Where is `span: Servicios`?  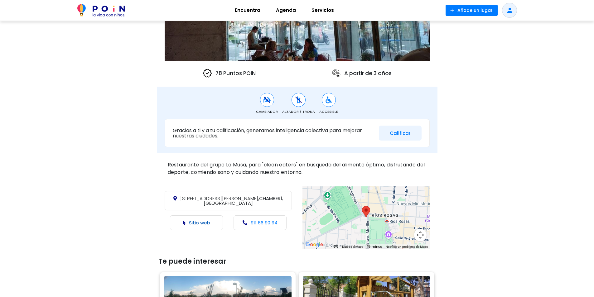 span: Servicios is located at coordinates (323, 10).